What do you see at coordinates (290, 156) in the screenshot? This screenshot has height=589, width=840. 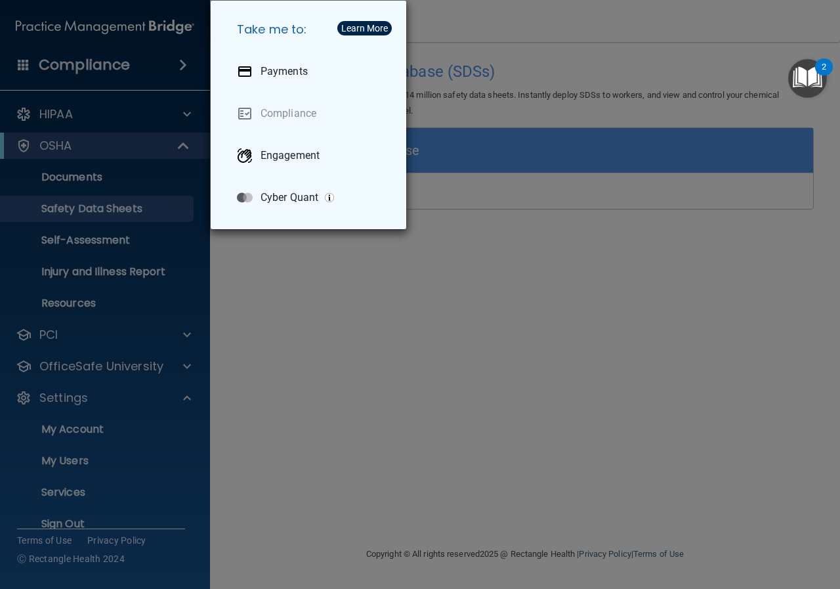 I see `p: Engagement` at bounding box center [290, 156].